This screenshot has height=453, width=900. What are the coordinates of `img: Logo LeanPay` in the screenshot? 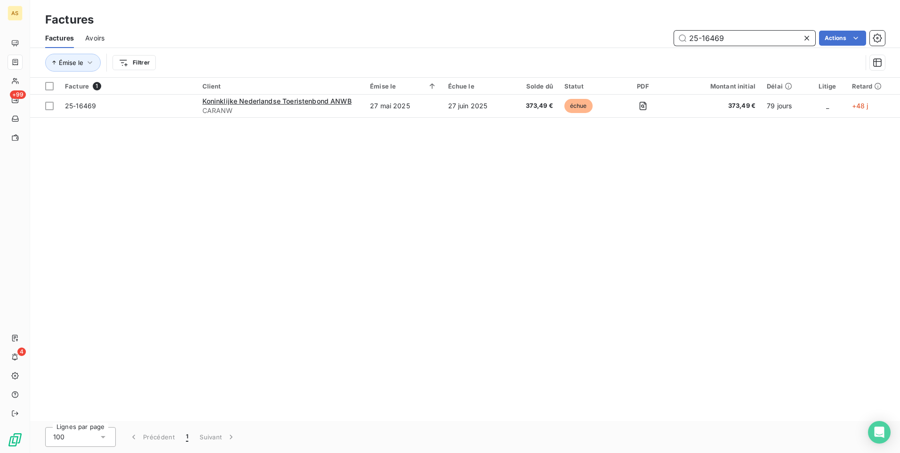 It's located at (15, 440).